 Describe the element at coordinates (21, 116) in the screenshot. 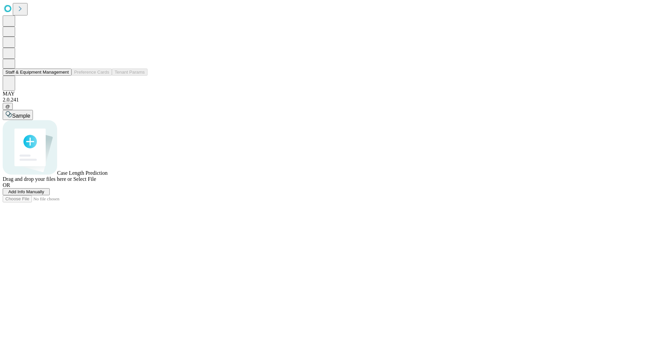

I see `span: Sample` at that location.